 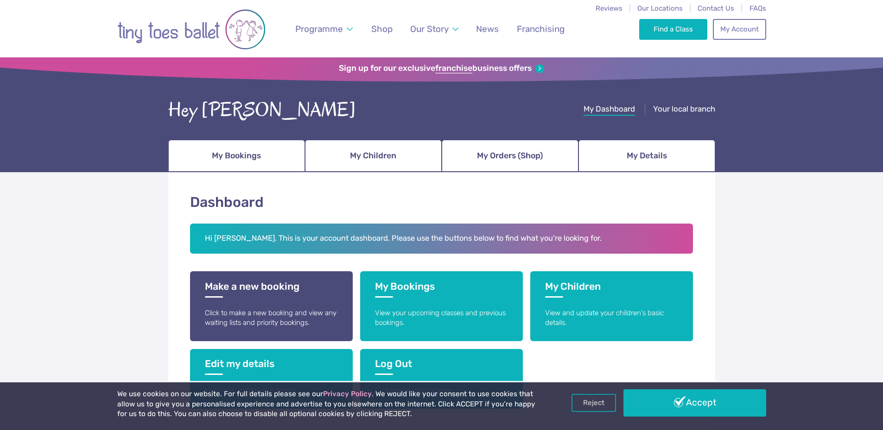 I want to click on a: My Orders (Shop), so click(x=510, y=156).